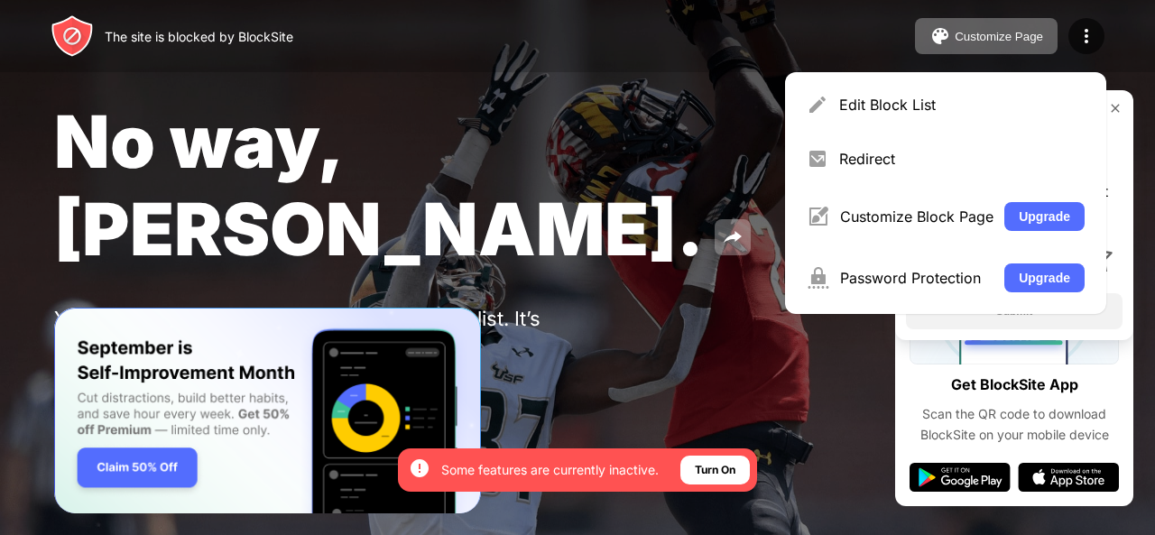  What do you see at coordinates (999, 36) in the screenshot?
I see `div: Customize Page` at bounding box center [999, 36].